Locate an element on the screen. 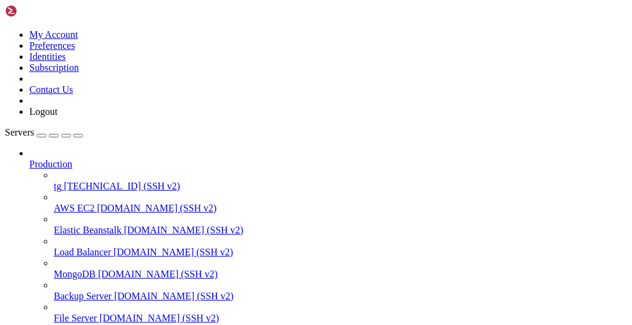  a: Contact Us is located at coordinates (51, 89).